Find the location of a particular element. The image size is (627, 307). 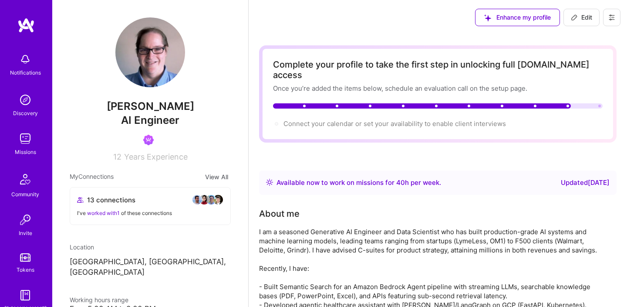

img: teamwork is located at coordinates (25, 139).